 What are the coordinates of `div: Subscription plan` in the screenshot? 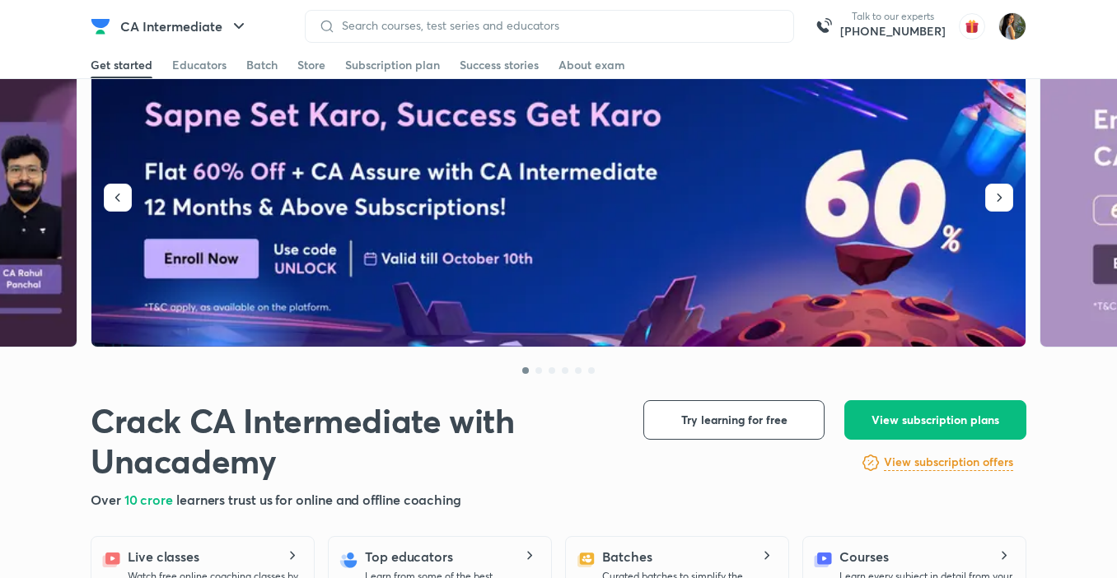 It's located at (392, 65).